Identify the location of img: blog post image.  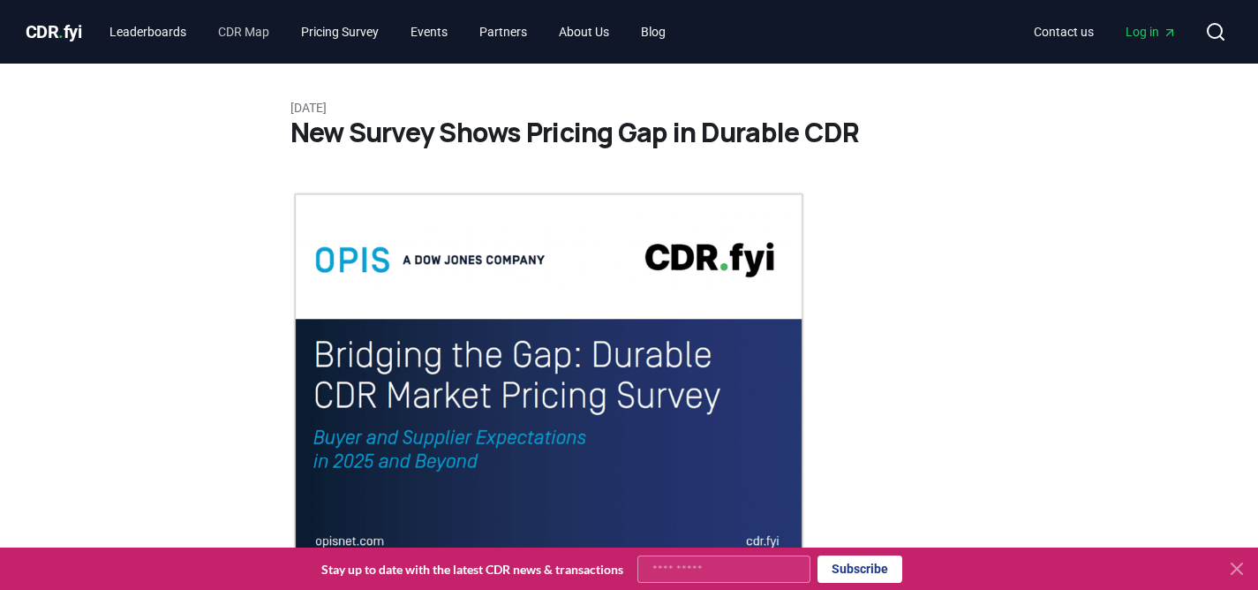
(548, 384).